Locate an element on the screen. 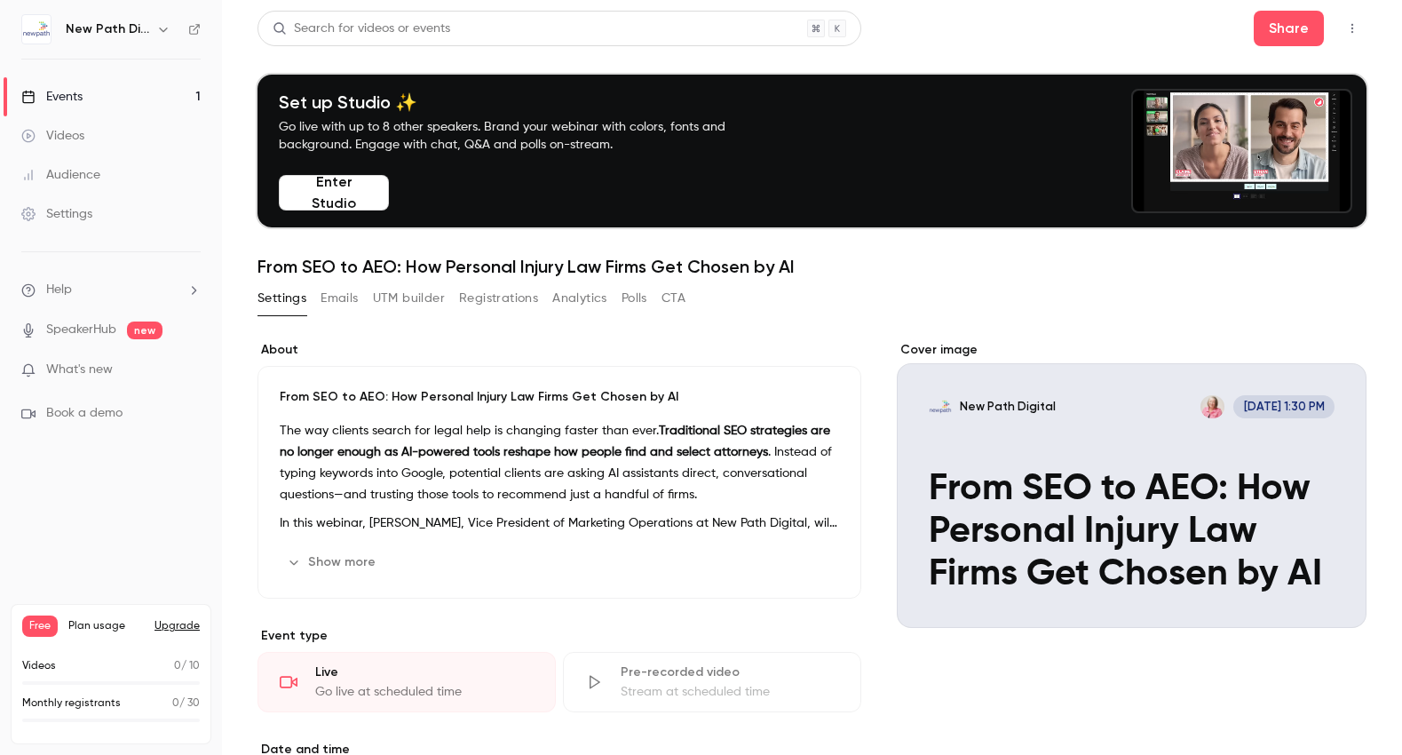 The width and height of the screenshot is (1402, 755). span: new is located at coordinates (145, 330).